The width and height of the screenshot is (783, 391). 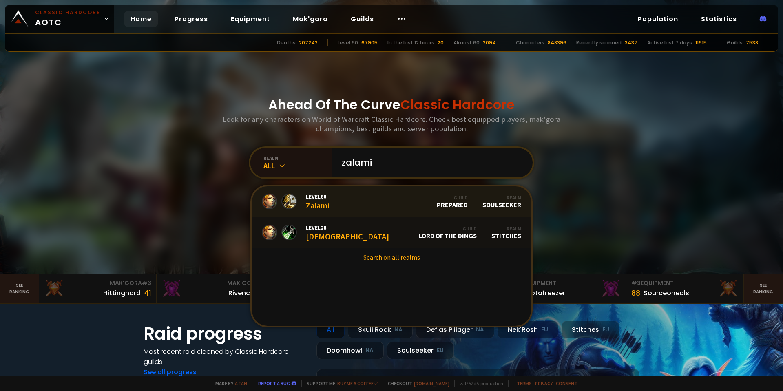 I want to click on div: 7538, so click(x=752, y=43).